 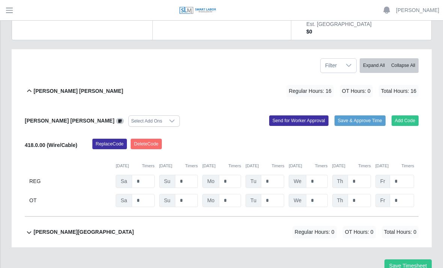 What do you see at coordinates (403, 65) in the screenshot?
I see `button: Collapse All` at bounding box center [403, 65].